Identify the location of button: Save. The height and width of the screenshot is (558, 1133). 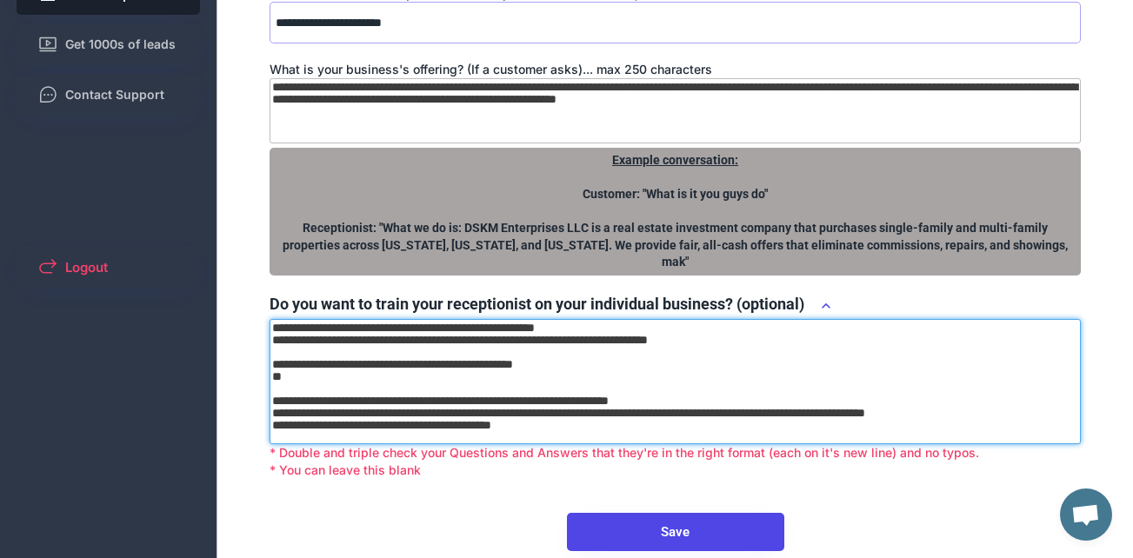
(675, 532).